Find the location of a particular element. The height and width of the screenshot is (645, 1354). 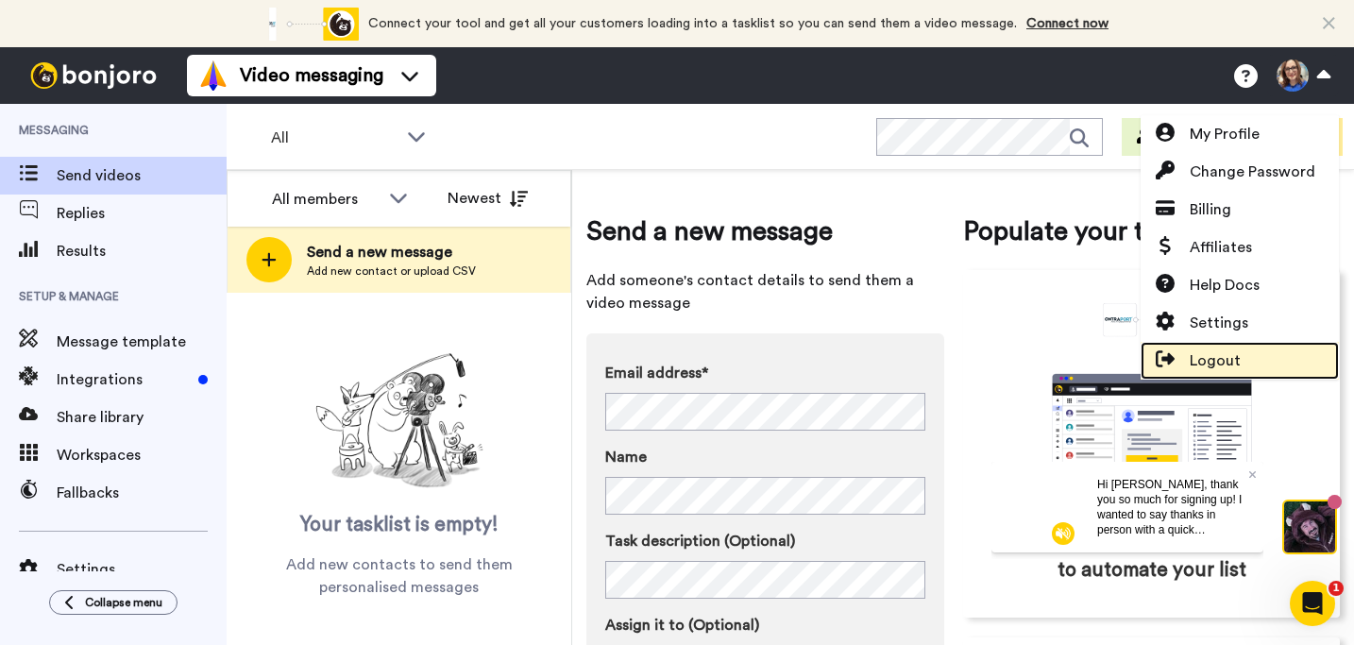

img: c638375f-eacb-431c-9714-bd8d08f708a7-1584310529.jpg is located at coordinates (27, 29).